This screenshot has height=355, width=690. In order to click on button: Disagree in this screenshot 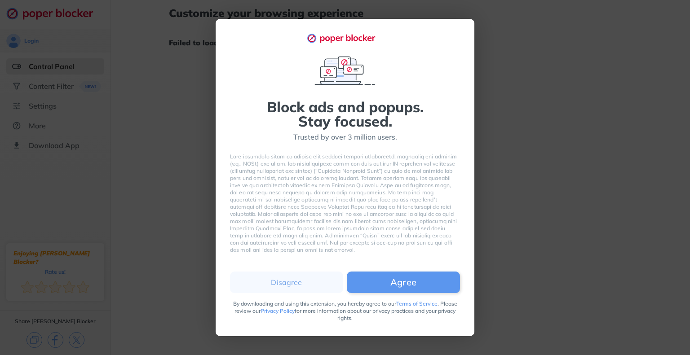, I will do `click(287, 283)`.